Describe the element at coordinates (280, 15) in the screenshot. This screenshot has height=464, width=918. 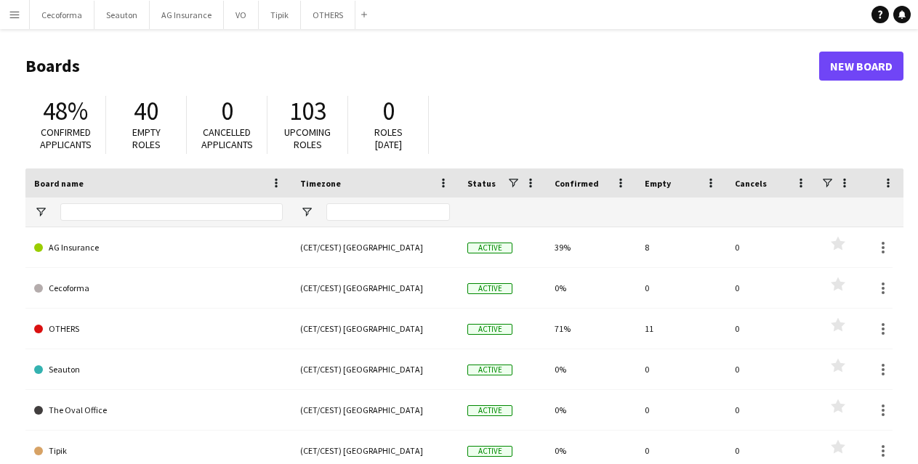
I see `button: Tipik` at that location.